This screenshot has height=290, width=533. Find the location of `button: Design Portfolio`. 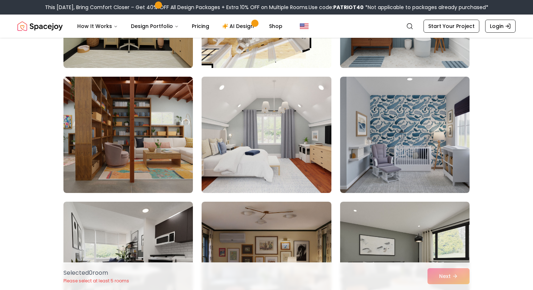

button: Design Portfolio is located at coordinates (155, 26).